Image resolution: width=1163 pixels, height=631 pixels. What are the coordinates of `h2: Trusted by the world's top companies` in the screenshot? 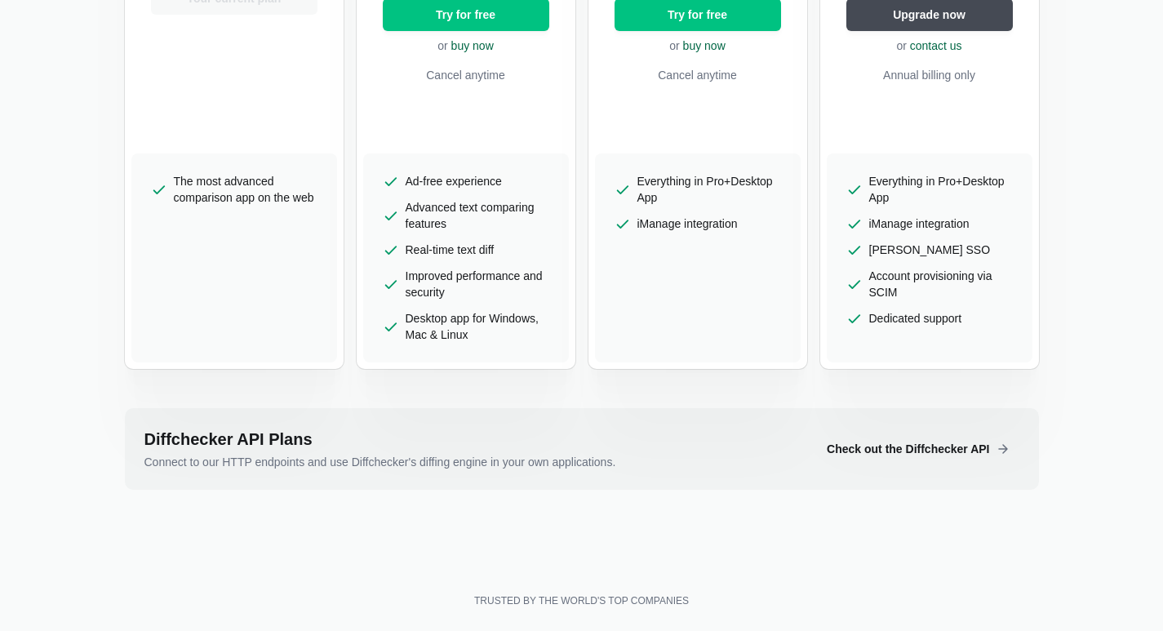 It's located at (581, 601).